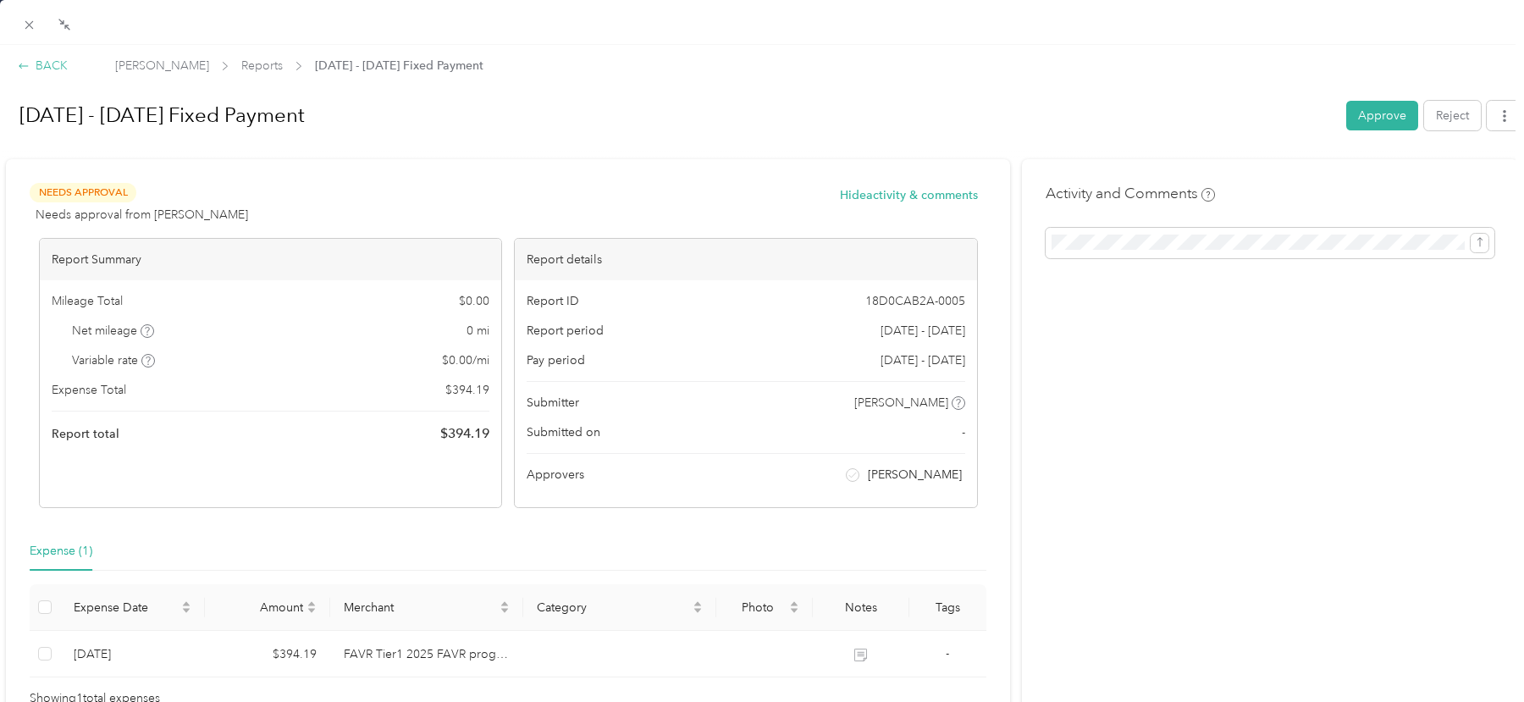 This screenshot has width=1524, height=702. What do you see at coordinates (132, 607) in the screenshot?
I see `th: Expense Date` at bounding box center [132, 607].